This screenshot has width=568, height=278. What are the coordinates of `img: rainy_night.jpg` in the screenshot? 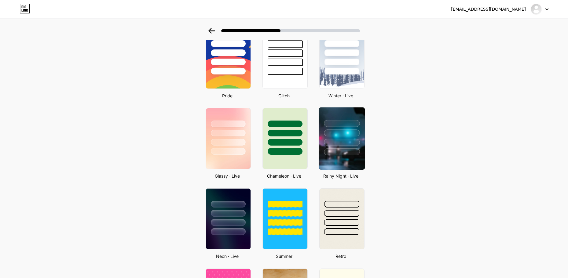 It's located at (342, 139).